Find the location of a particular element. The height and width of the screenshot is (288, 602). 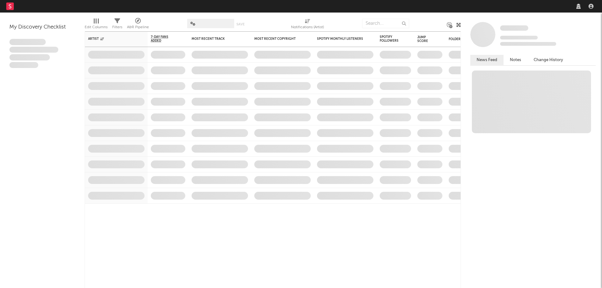

span: Integer aliquet in purus et is located at coordinates (34, 50).